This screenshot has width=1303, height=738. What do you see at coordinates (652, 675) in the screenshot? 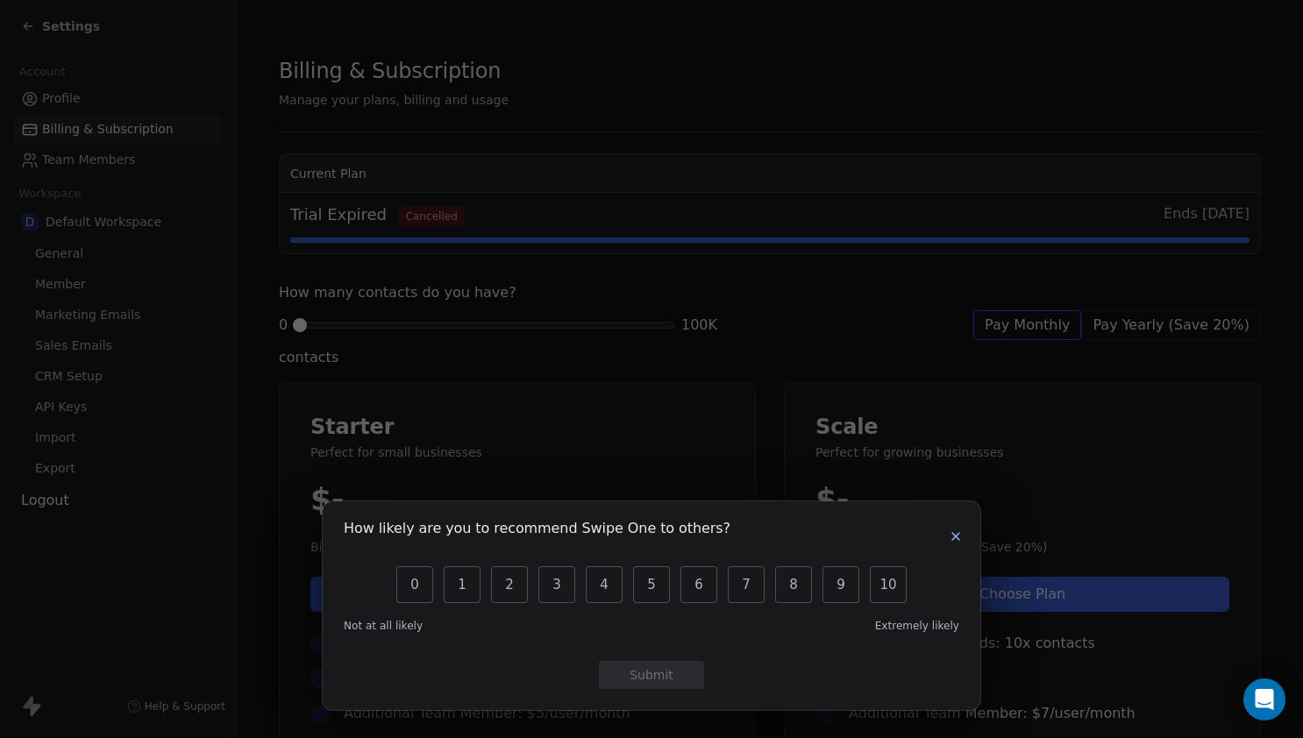
I see `button: Submit` at bounding box center [652, 675].